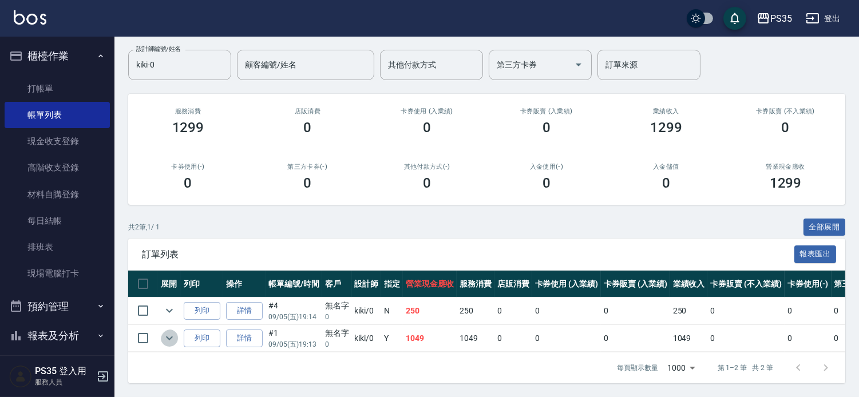 The image size is (859, 397). What do you see at coordinates (513, 284) in the screenshot?
I see `th: 店販消費` at bounding box center [513, 284].